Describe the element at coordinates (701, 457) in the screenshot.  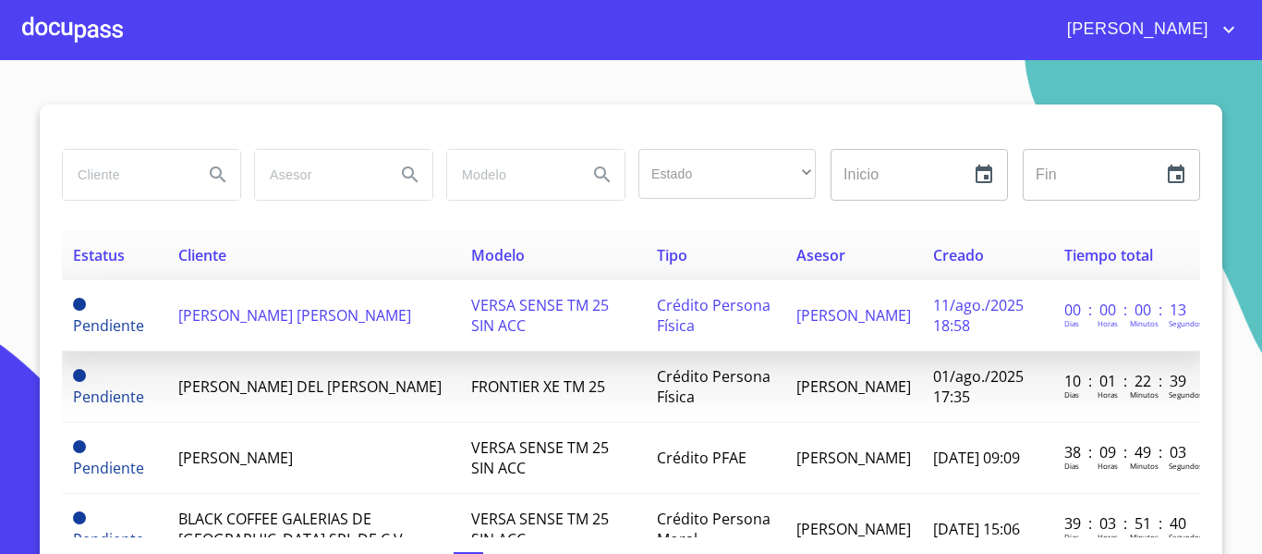
I see `span: Crédito PFAE` at that location.